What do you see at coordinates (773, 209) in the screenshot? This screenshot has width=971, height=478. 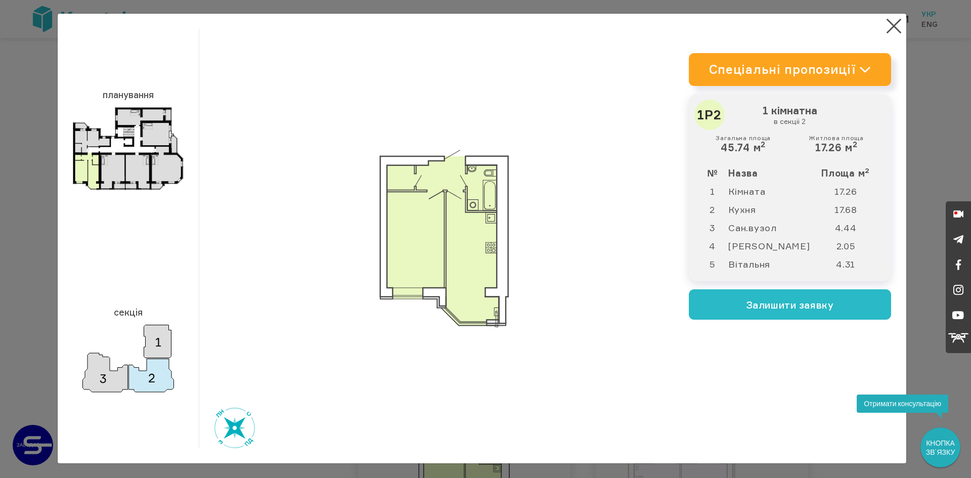 I see `td: Кухня` at bounding box center [773, 209].